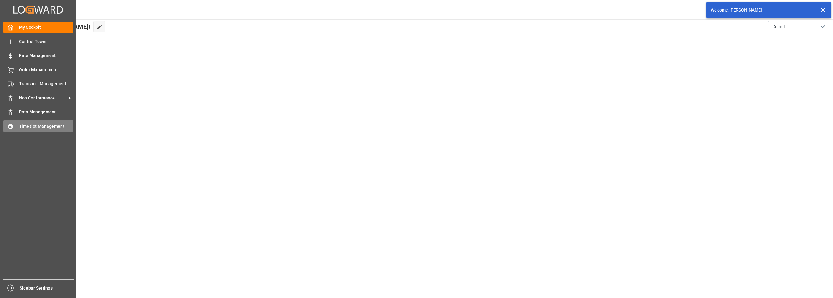 This screenshot has width=833, height=298. I want to click on span: My Cockpit, so click(46, 27).